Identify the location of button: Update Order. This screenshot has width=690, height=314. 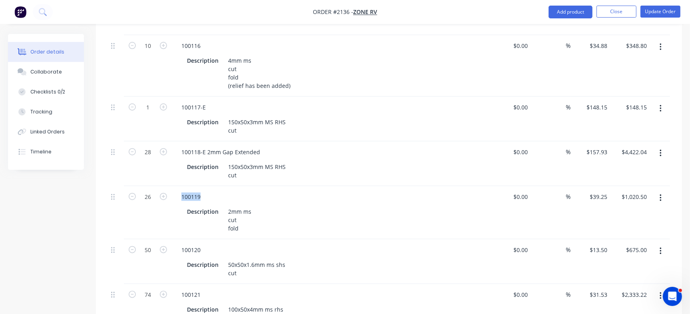
(660, 12).